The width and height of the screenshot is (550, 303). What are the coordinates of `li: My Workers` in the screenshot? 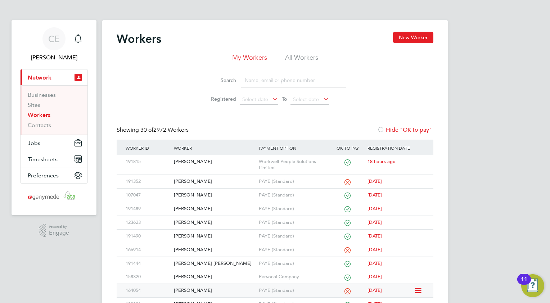 It's located at (249, 60).